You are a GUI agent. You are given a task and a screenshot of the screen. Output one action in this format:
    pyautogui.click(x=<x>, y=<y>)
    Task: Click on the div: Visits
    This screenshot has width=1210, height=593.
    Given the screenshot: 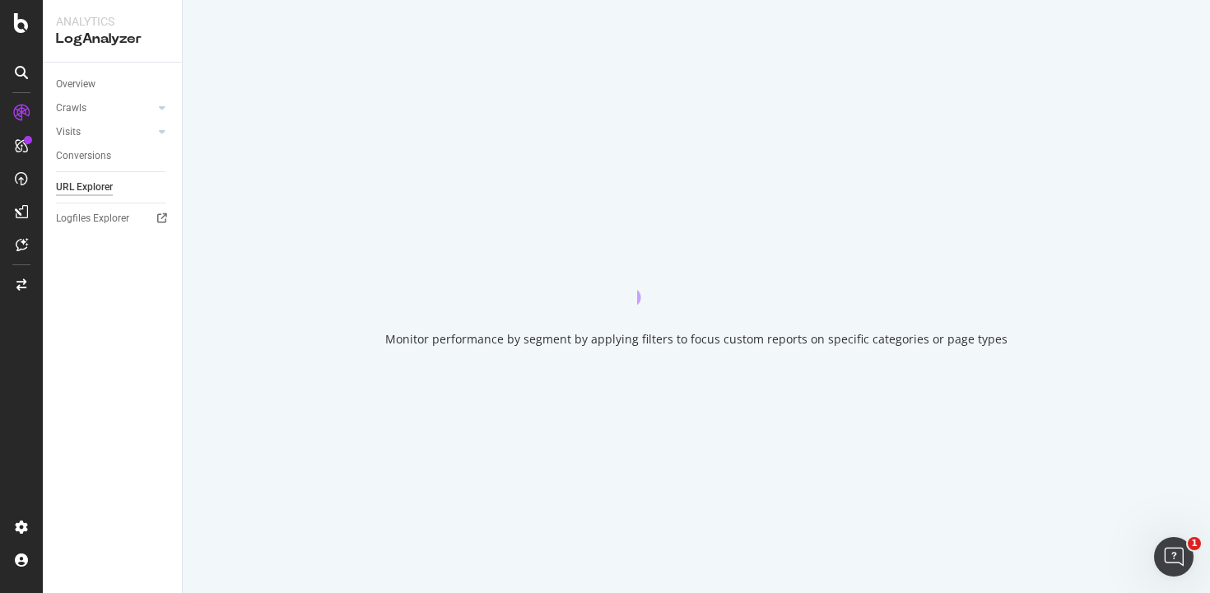 What is the action you would take?
    pyautogui.click(x=68, y=132)
    